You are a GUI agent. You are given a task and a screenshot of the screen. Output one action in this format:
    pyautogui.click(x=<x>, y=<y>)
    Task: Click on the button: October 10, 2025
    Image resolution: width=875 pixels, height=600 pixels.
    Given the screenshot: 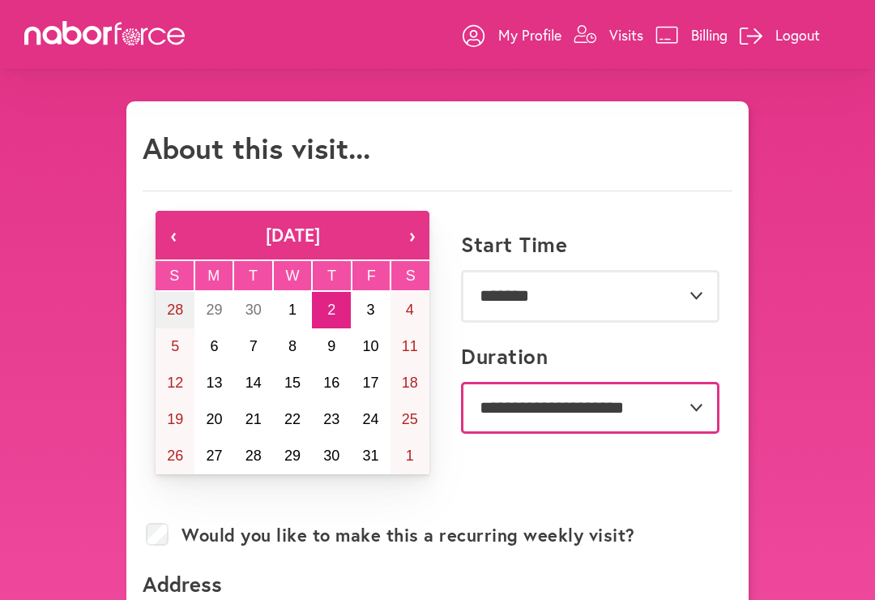 What is the action you would take?
    pyautogui.click(x=370, y=346)
    